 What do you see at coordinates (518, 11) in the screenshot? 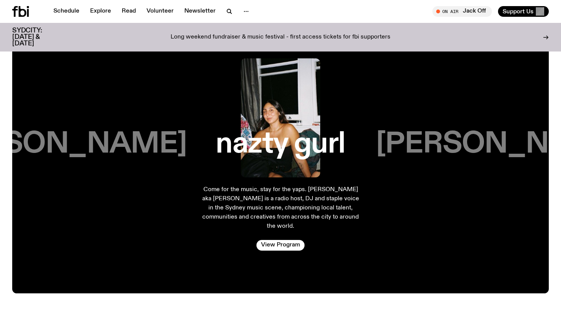
I see `span: Support Us` at bounding box center [518, 11].